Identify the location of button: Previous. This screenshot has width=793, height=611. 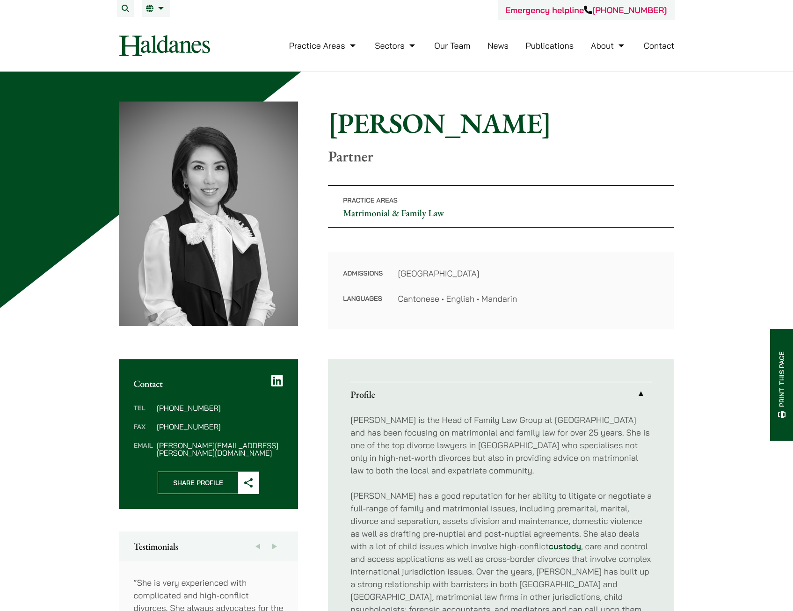
(258, 546).